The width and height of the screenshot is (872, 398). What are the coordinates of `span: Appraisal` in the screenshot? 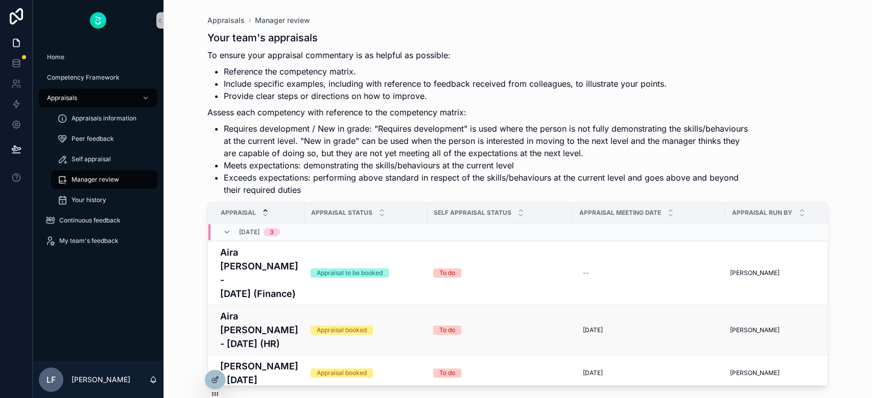 It's located at (238, 213).